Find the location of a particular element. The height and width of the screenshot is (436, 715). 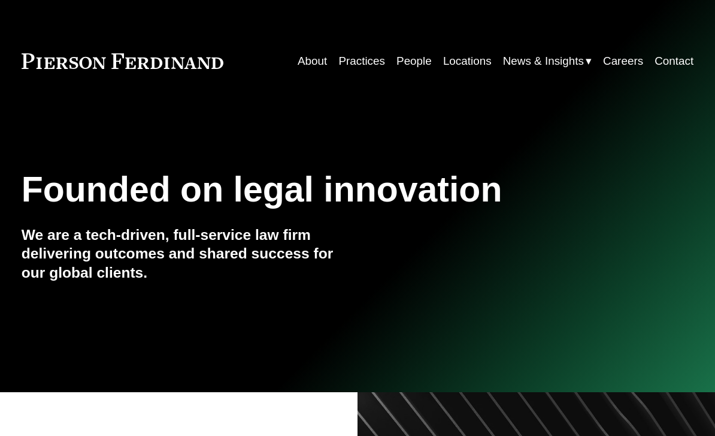

span: News & Insights is located at coordinates (543, 61).